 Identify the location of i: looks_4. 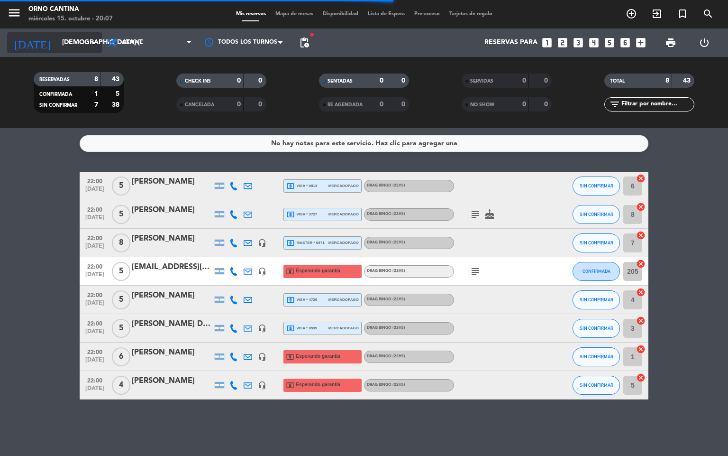
(594, 43).